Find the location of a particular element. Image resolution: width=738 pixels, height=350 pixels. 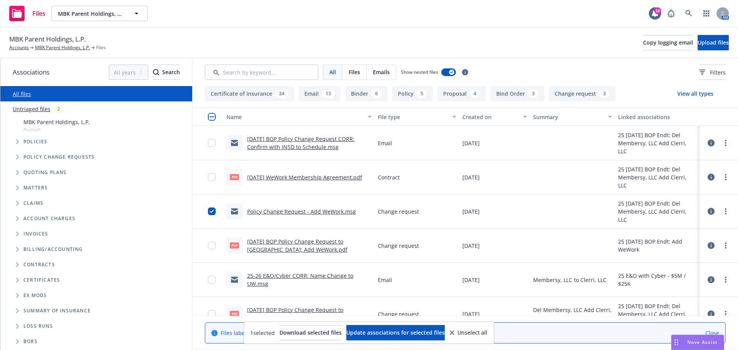

button: Filters is located at coordinates (712, 72).